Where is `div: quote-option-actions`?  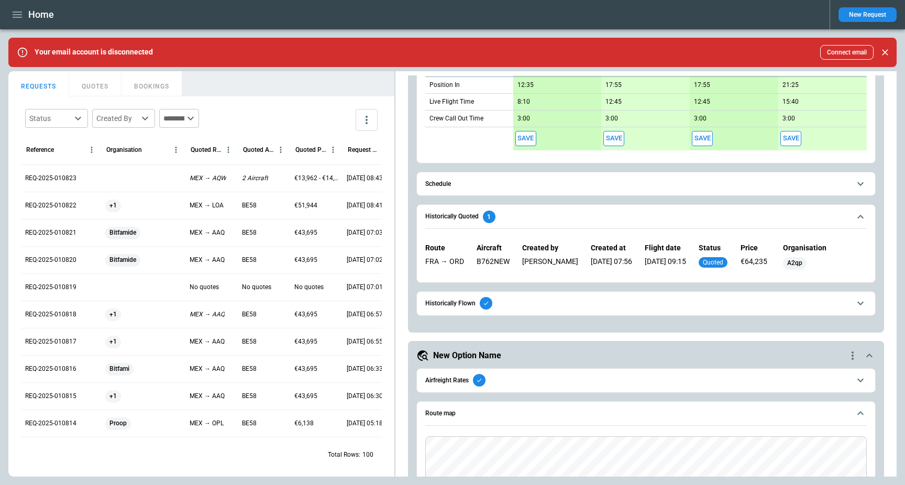 div: quote-option-actions is located at coordinates (853, 356).